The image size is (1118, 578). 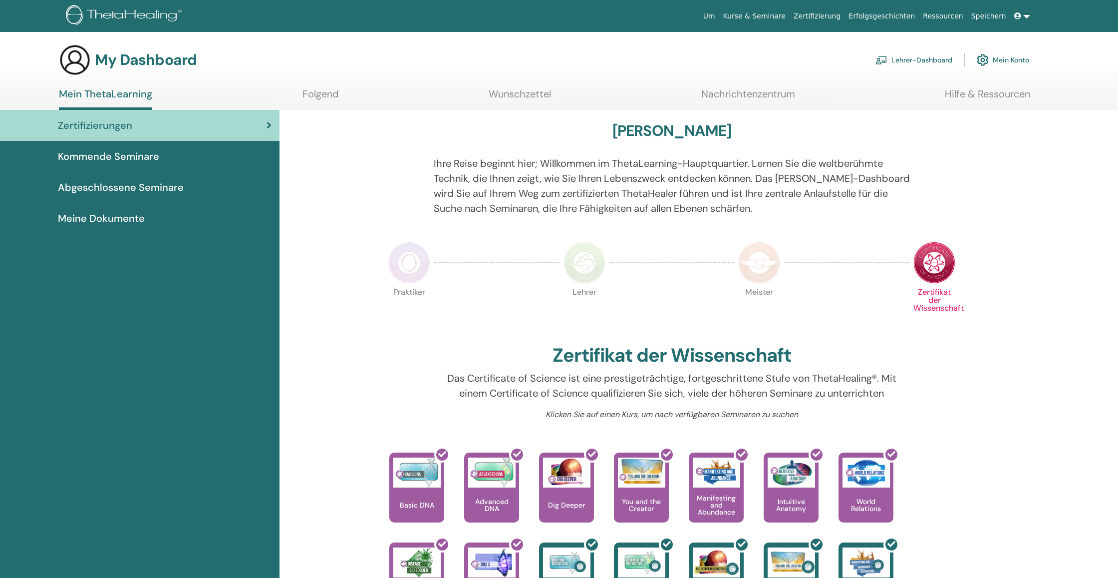 I want to click on p: Dig Deeper, so click(x=567, y=505).